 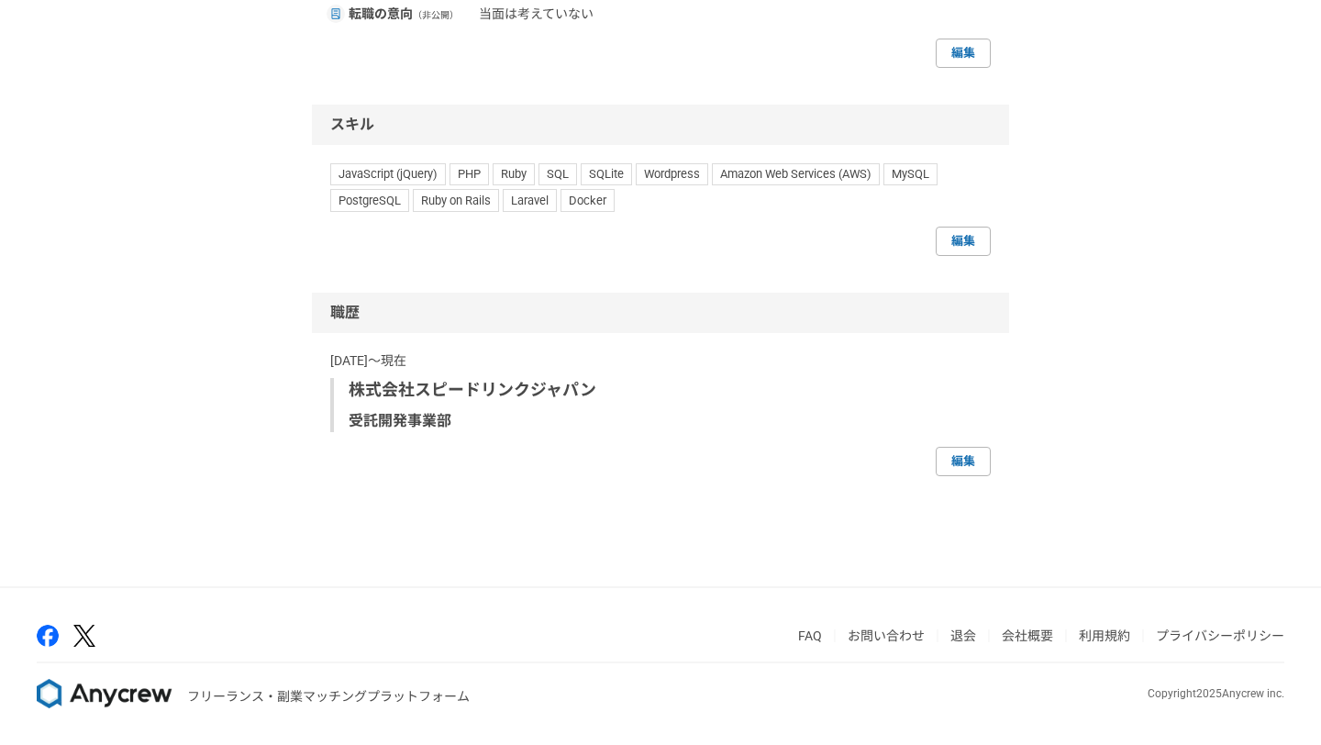 I want to click on div: スキル, so click(x=661, y=125).